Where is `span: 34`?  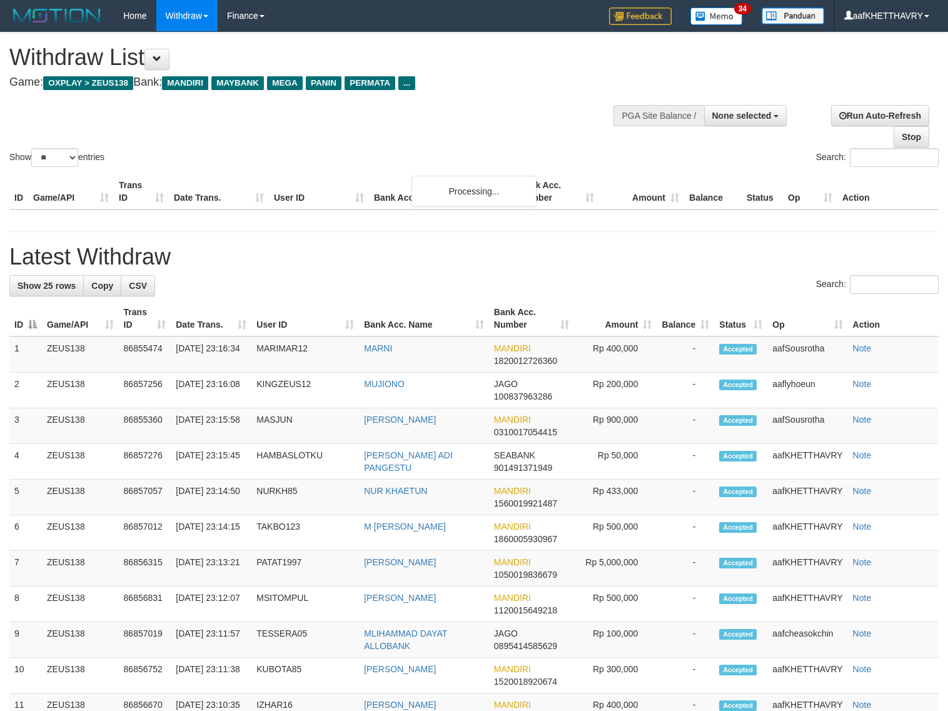 span: 34 is located at coordinates (742, 9).